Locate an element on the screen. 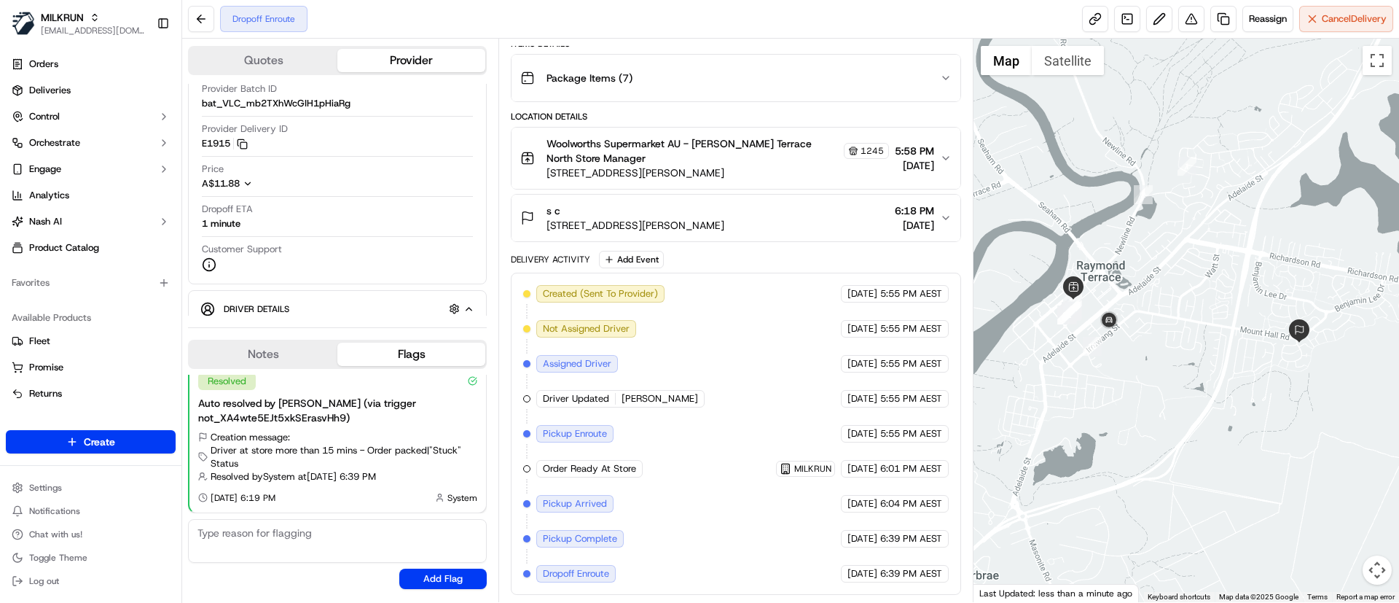 Image resolution: width=1399 pixels, height=603 pixels. div: Location Details is located at coordinates (735, 117).